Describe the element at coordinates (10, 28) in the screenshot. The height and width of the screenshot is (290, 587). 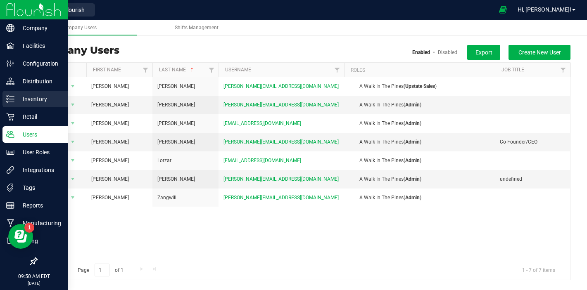
I see `inline-svg: Company` at that location.